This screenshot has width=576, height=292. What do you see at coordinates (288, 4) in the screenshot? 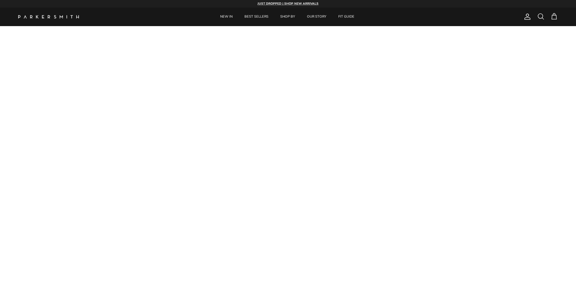
I see `strong: JUST DROPPED | SHOP NEW ARRIVALS` at bounding box center [288, 4].